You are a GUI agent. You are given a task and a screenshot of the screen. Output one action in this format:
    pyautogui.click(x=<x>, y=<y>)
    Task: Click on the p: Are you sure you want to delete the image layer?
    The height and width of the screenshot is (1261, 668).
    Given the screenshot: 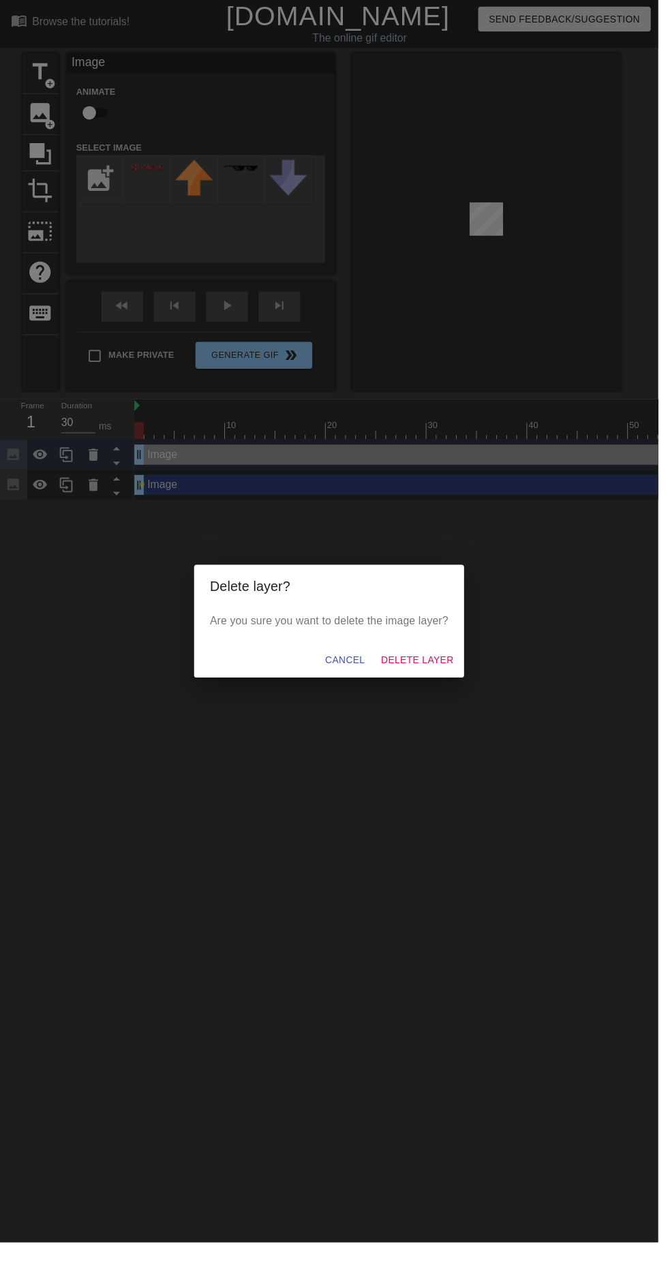 What is the action you would take?
    pyautogui.click(x=334, y=631)
    